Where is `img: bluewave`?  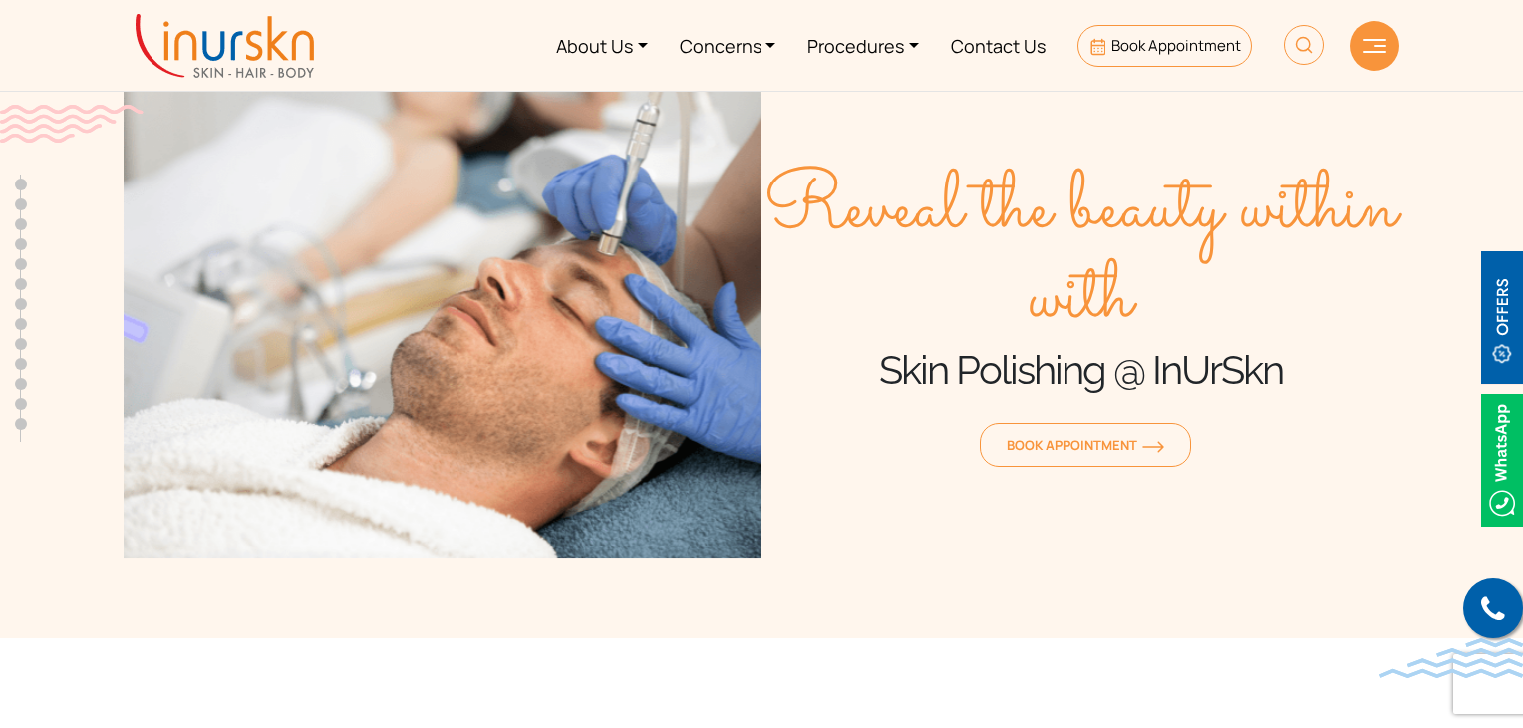 img: bluewave is located at coordinates (1451, 658).